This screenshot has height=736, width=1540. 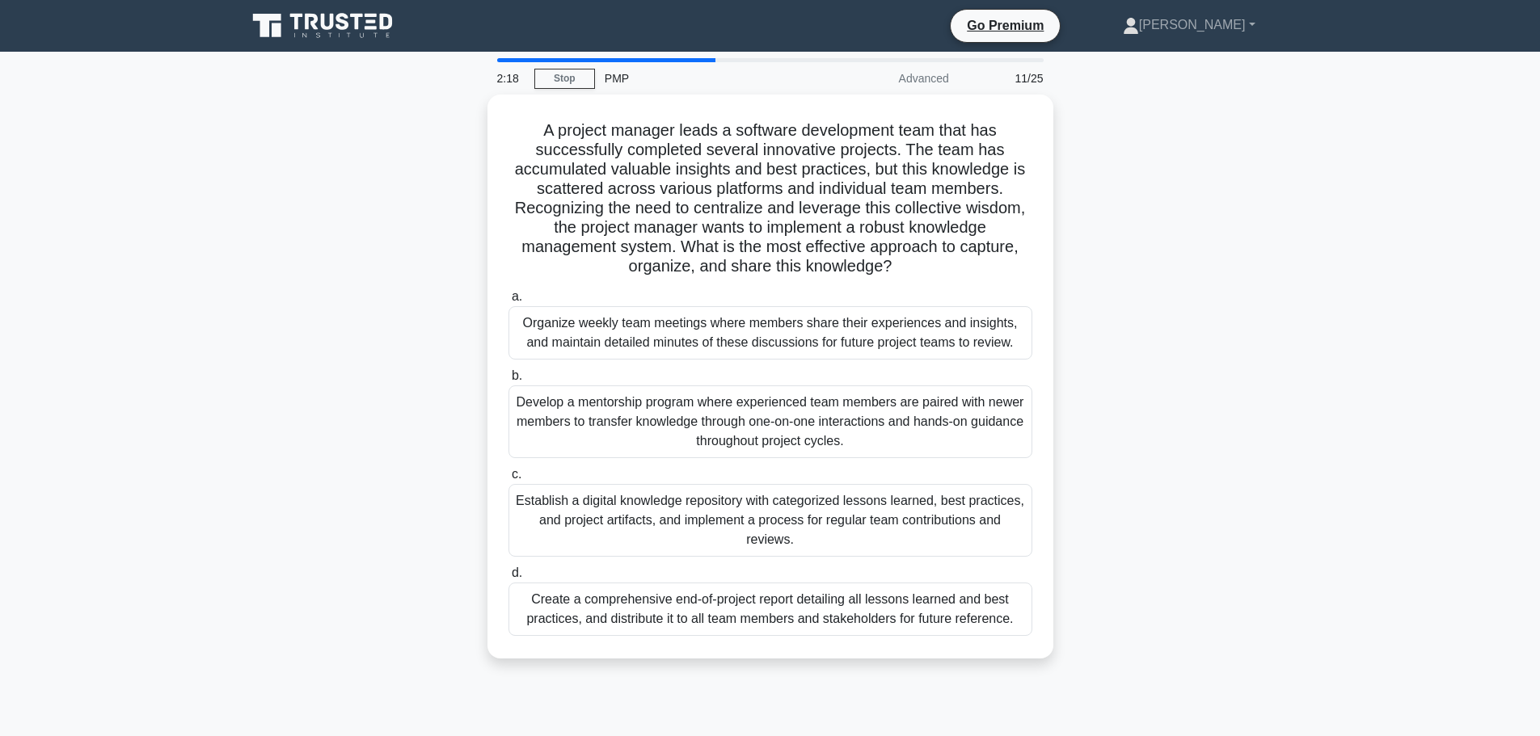 I want to click on div: Establish a digital knowledge repository with categorized lessons learned, best practices, and pr..., so click(x=770, y=521).